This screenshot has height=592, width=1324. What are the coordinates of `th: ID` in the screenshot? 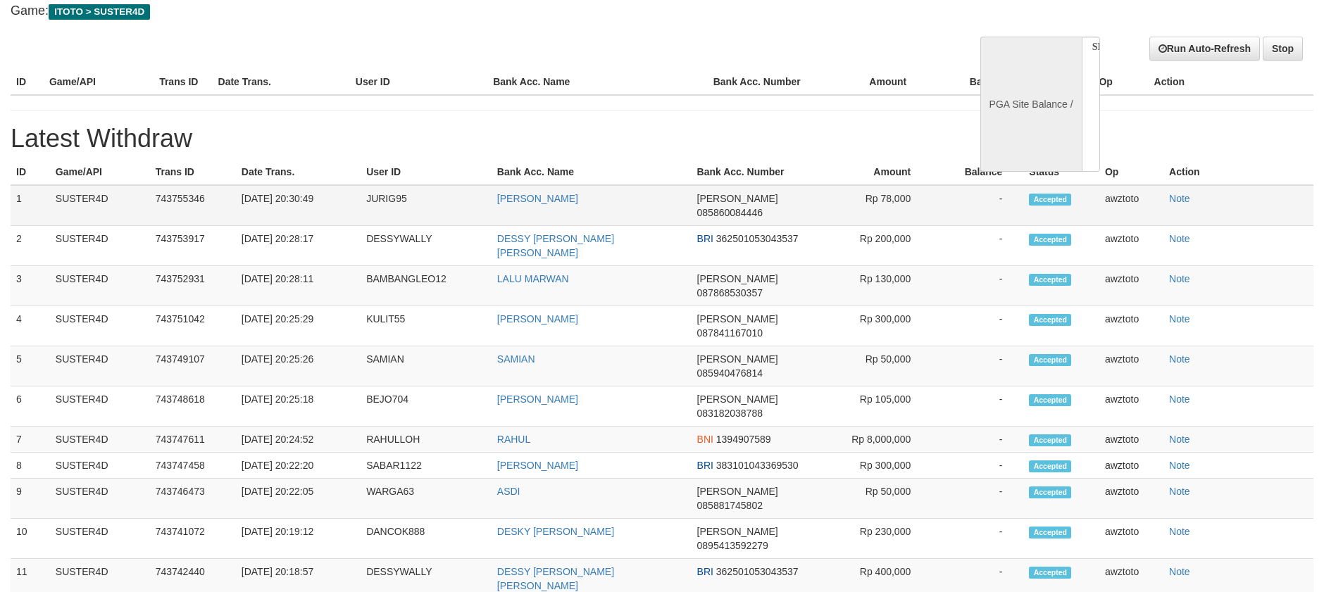 It's located at (27, 82).